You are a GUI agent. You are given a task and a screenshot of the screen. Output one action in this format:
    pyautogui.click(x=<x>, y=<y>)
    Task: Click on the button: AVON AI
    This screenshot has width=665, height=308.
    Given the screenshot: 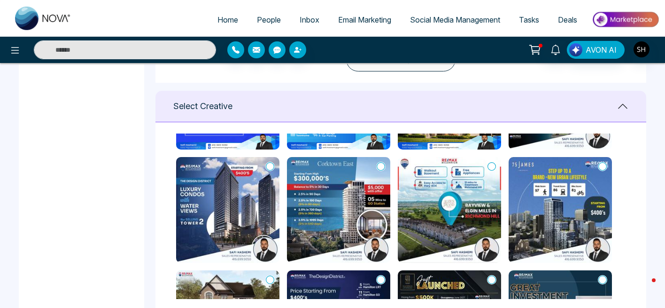 What is the action you would take?
    pyautogui.click(x=596, y=50)
    